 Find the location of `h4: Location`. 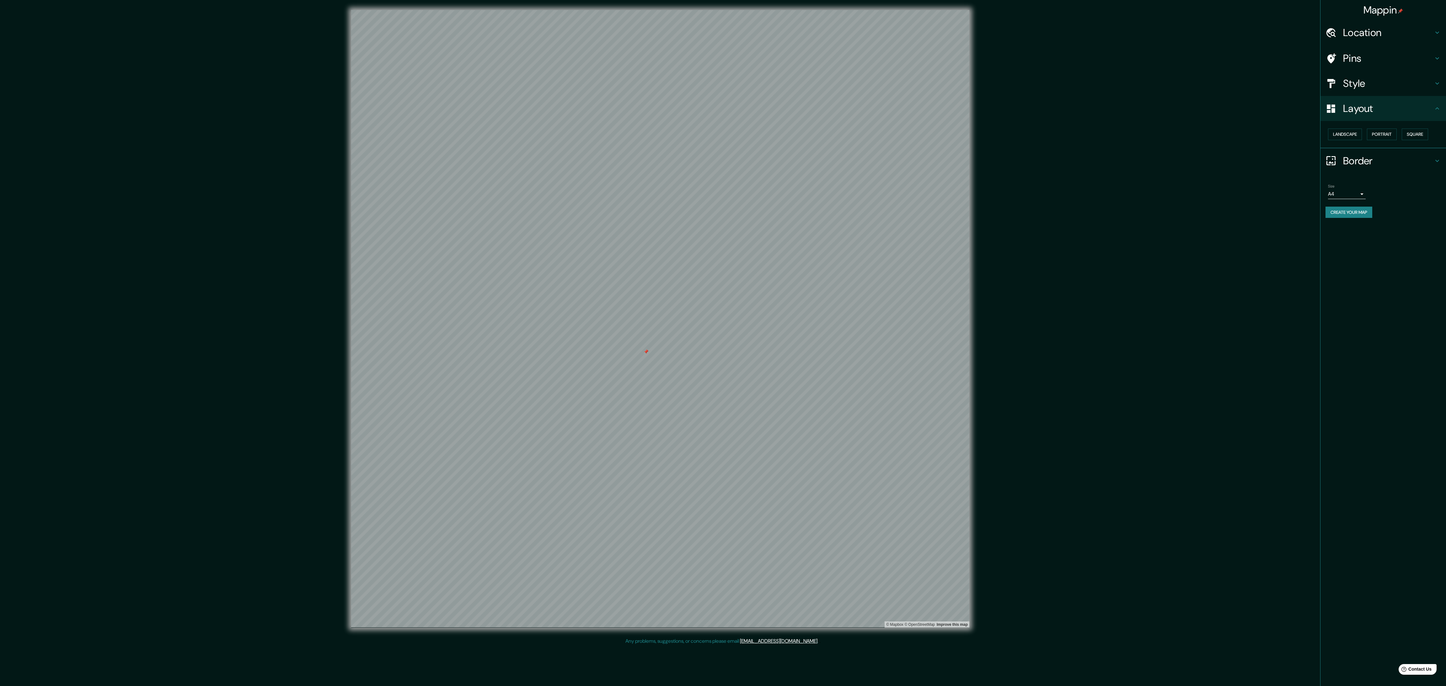

h4: Location is located at coordinates (1388, 33).